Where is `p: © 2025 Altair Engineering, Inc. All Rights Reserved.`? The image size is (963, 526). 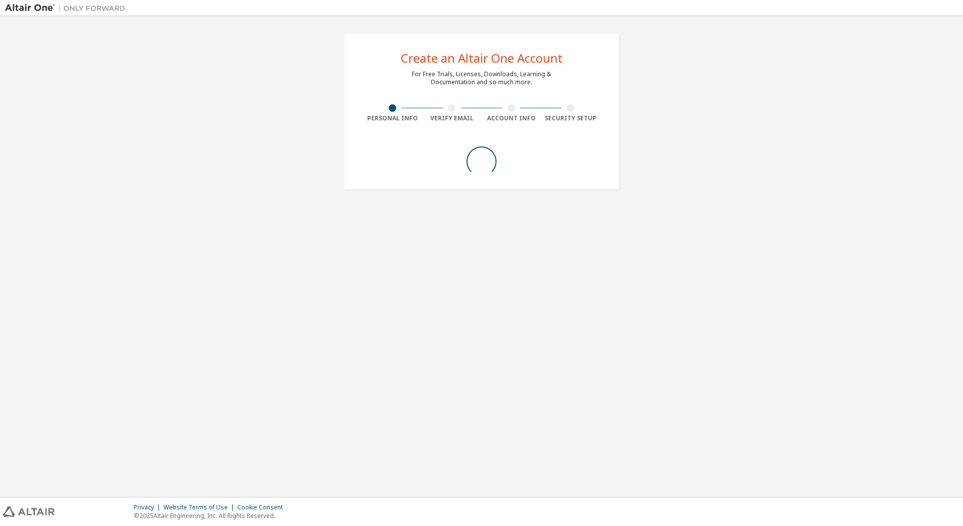
p: © 2025 Altair Engineering, Inc. All Rights Reserved. is located at coordinates (211, 516).